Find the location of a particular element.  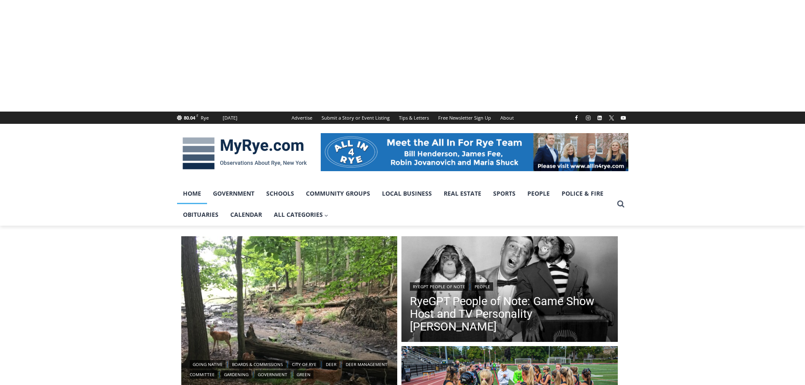

img: MyRye.com is located at coordinates (245, 153).